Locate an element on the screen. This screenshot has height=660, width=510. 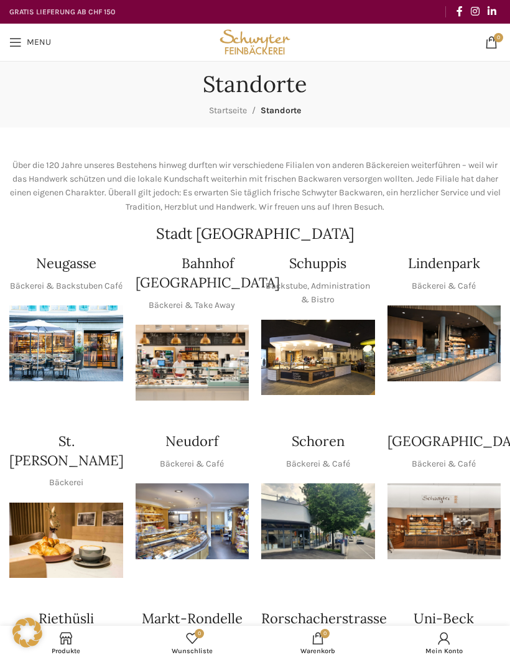
img: Schwyter-1800x900 is located at coordinates (444, 522).